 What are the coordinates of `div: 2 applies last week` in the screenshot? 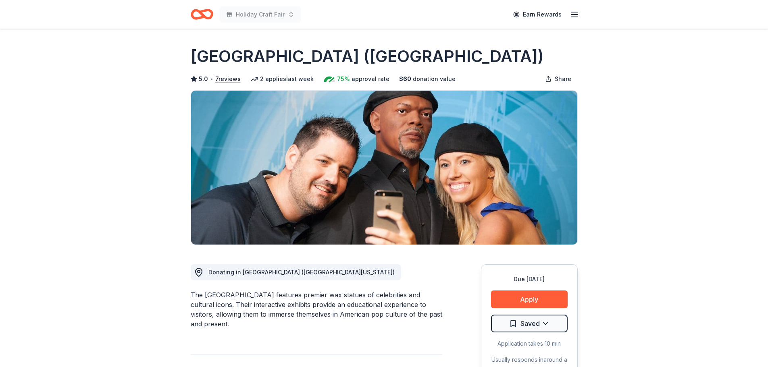 It's located at (282, 79).